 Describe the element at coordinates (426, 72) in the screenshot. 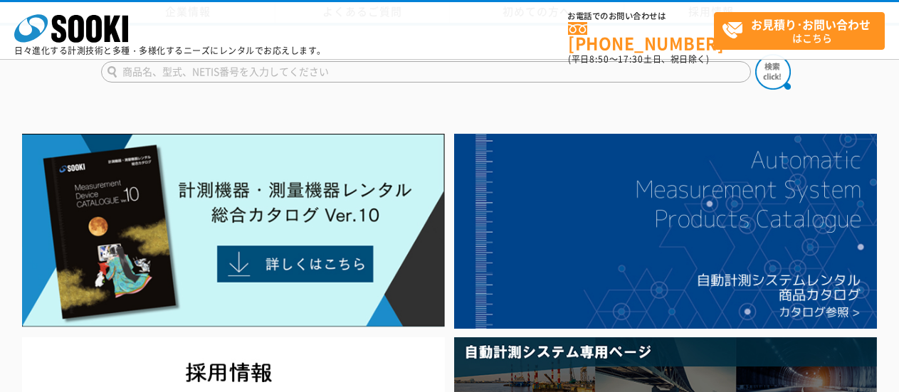

I see `input: 商品名、型式、NETIS番号を入力してください` at that location.